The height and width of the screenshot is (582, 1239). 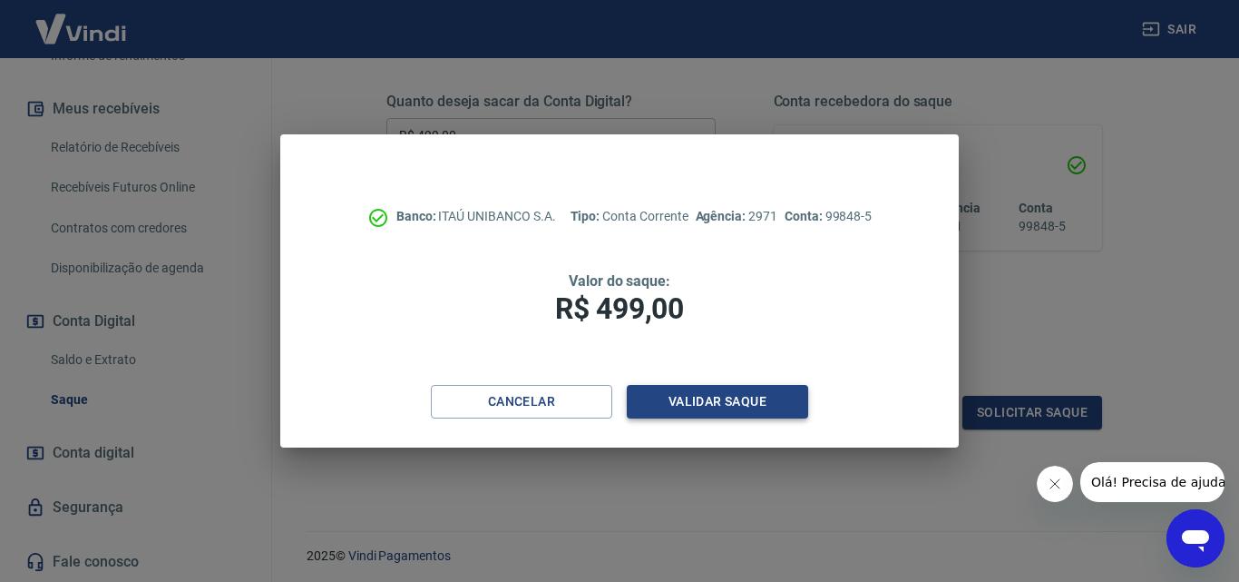 I want to click on span: Tipo:, so click(x=587, y=216).